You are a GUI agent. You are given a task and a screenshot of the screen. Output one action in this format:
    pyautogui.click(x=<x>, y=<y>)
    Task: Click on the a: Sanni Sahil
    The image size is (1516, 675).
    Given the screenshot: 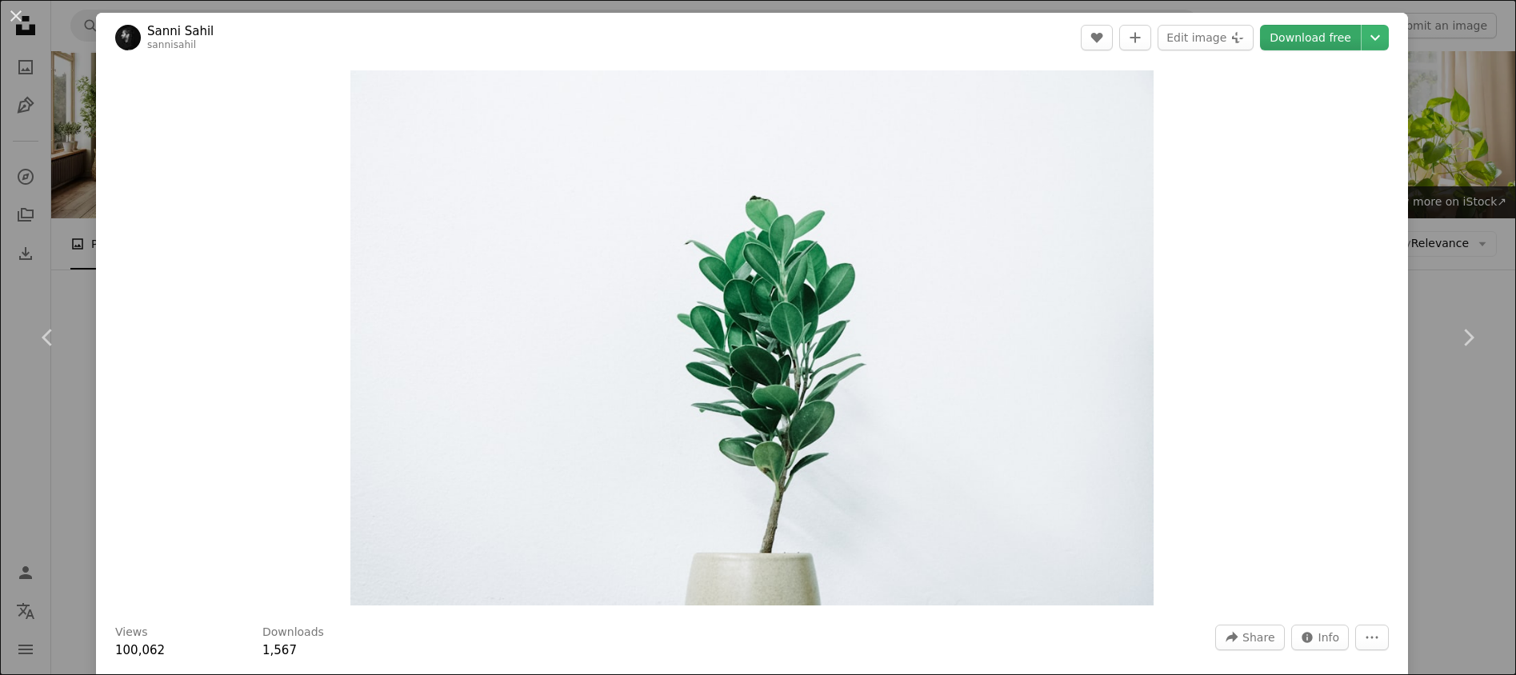 What is the action you would take?
    pyautogui.click(x=180, y=31)
    